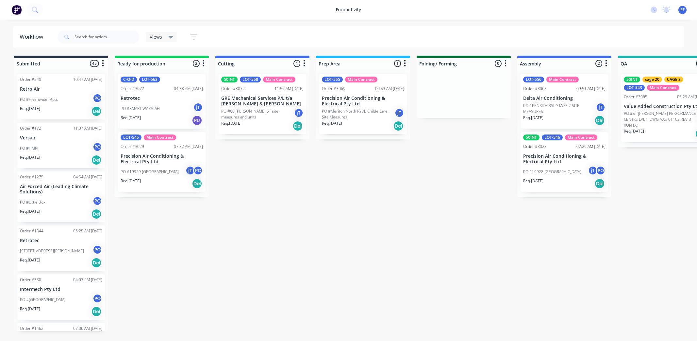  What do you see at coordinates (29, 148) in the screenshot?
I see `p: PO #HMRI` at bounding box center [29, 148].